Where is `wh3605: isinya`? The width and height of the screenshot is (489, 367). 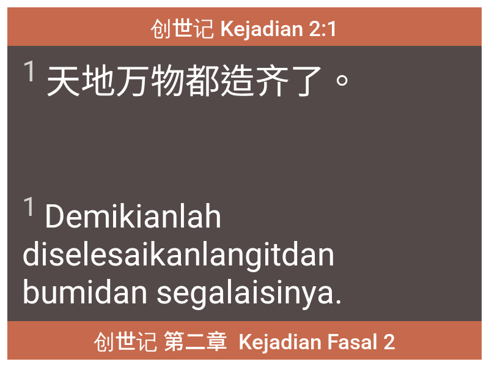 wh3605: isinya is located at coordinates (297, 292).